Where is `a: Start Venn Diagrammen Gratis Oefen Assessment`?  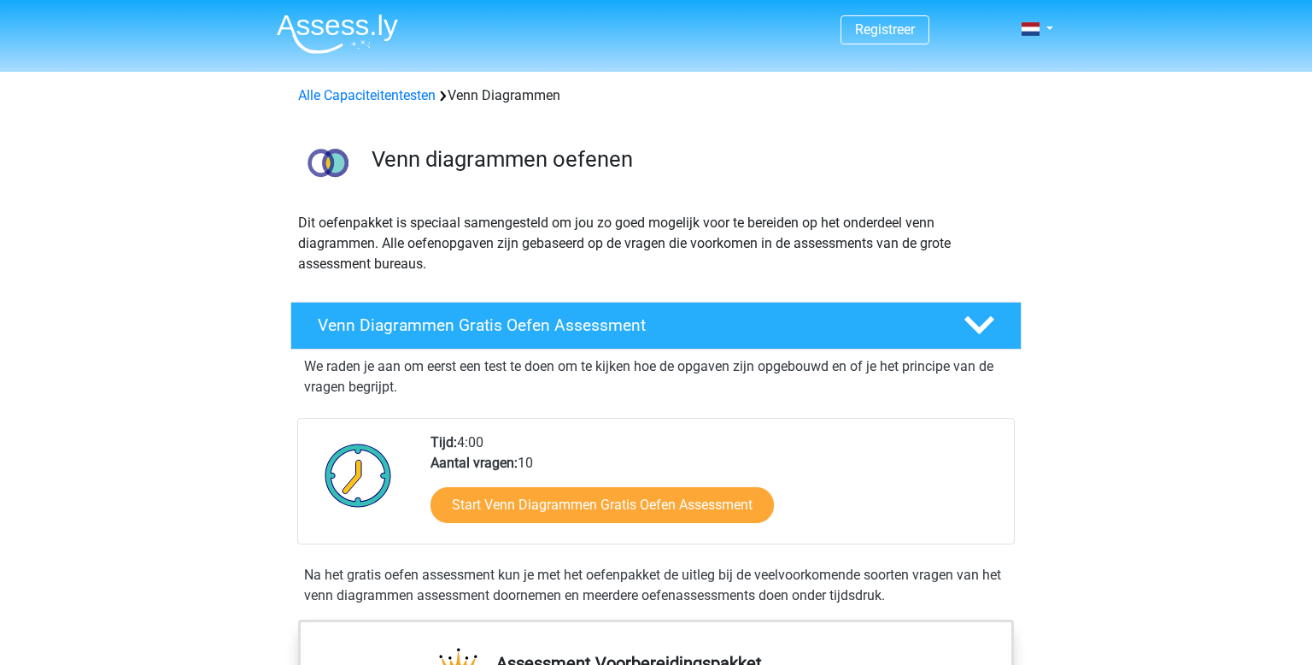 a: Start Venn Diagrammen Gratis Oefen Assessment is located at coordinates (602, 505).